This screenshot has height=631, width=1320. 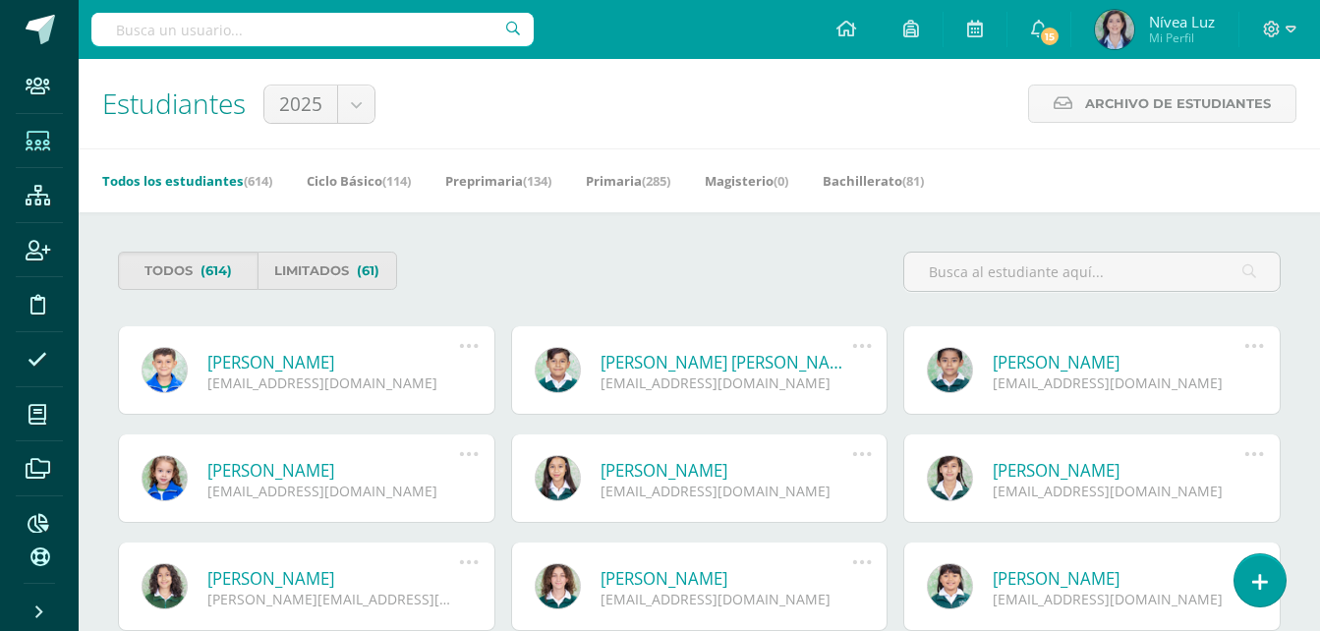 I want to click on span: (61), so click(x=367, y=270).